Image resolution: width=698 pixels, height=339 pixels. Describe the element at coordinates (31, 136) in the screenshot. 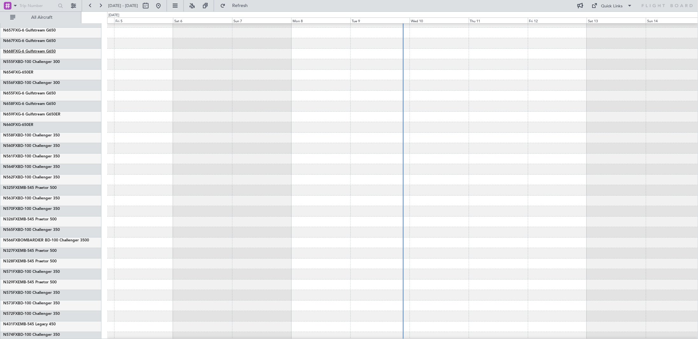

I see `a: N558FXBD-100 Challenger 350` at that location.